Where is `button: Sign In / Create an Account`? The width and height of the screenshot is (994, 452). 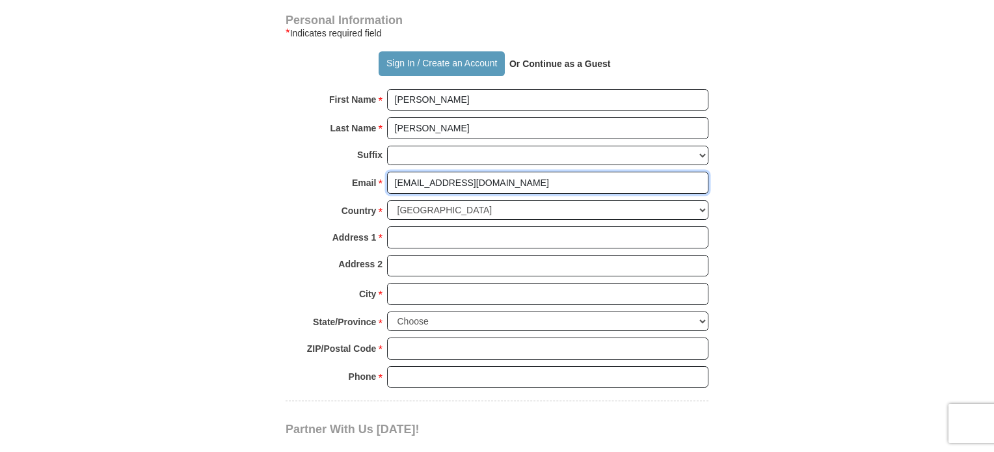 button: Sign In / Create an Account is located at coordinates (441, 64).